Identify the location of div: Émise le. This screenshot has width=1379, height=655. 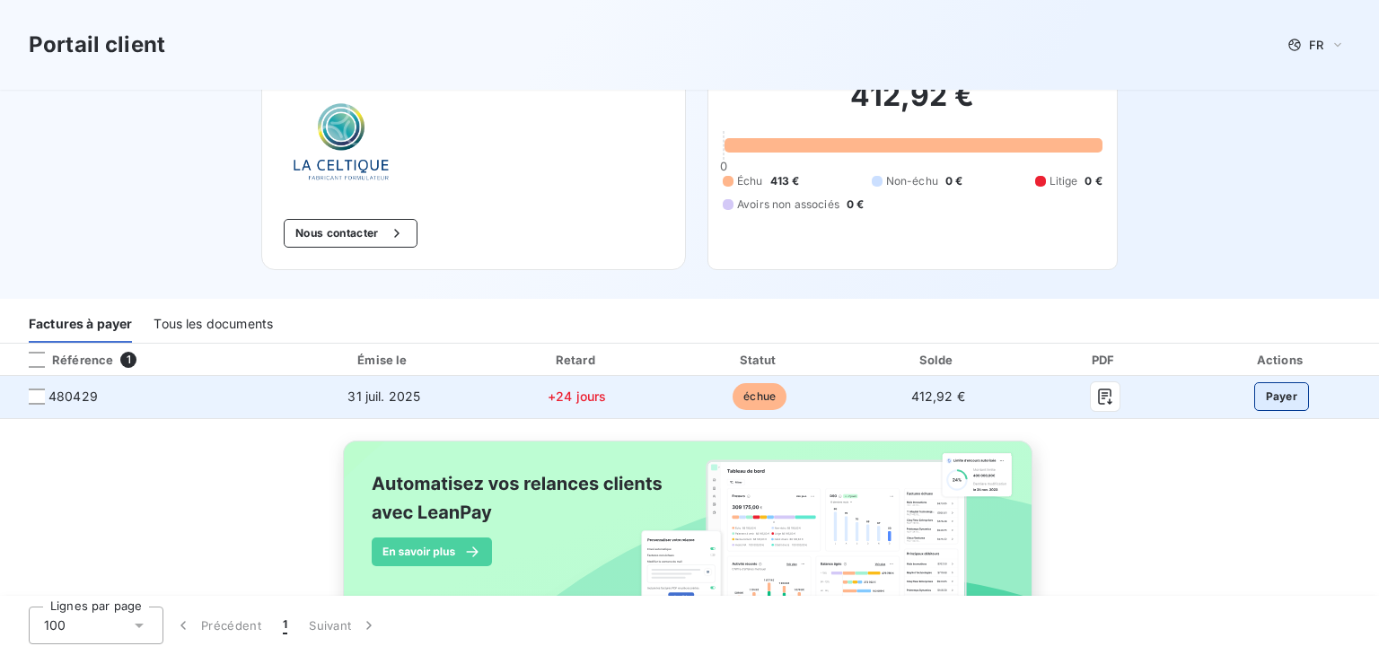
(384, 360).